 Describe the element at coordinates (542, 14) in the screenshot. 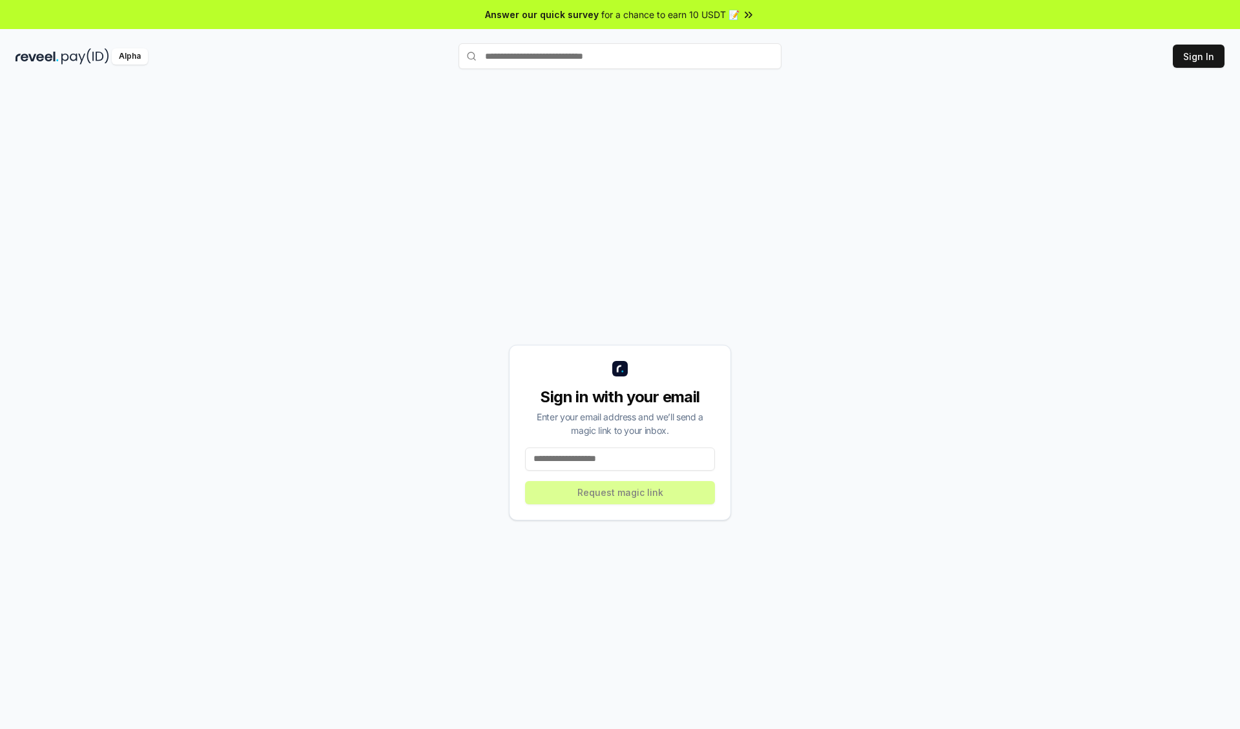

I see `span: Answer our quick survey` at that location.